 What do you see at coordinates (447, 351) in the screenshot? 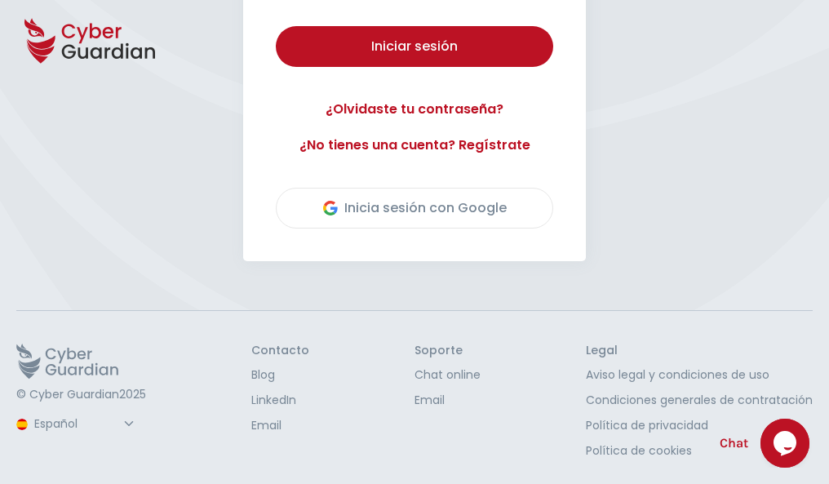
I see `h3: Soporte` at bounding box center [447, 351].